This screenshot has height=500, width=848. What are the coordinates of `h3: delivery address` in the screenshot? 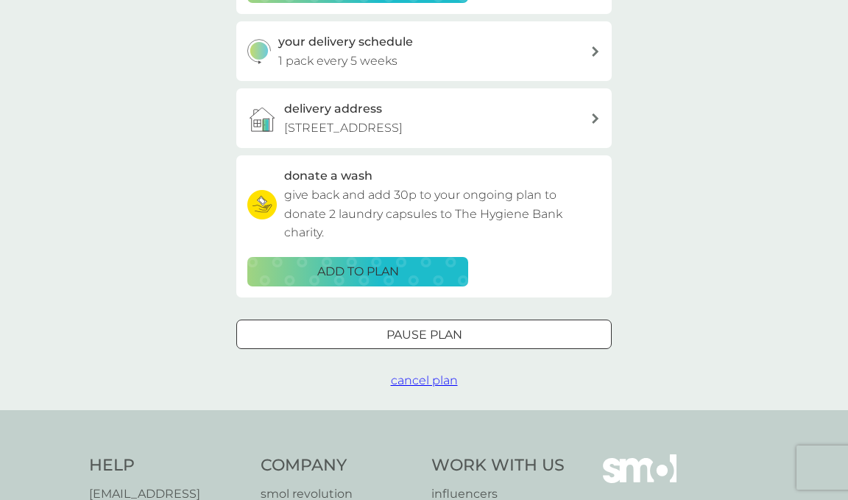 It's located at (333, 109).